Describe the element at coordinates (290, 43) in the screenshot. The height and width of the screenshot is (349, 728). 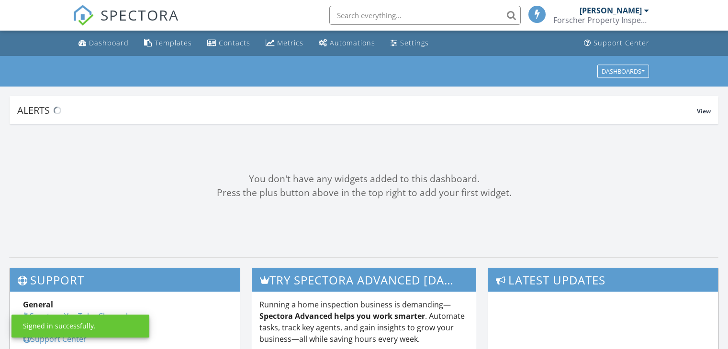
I see `div: Metrics` at that location.